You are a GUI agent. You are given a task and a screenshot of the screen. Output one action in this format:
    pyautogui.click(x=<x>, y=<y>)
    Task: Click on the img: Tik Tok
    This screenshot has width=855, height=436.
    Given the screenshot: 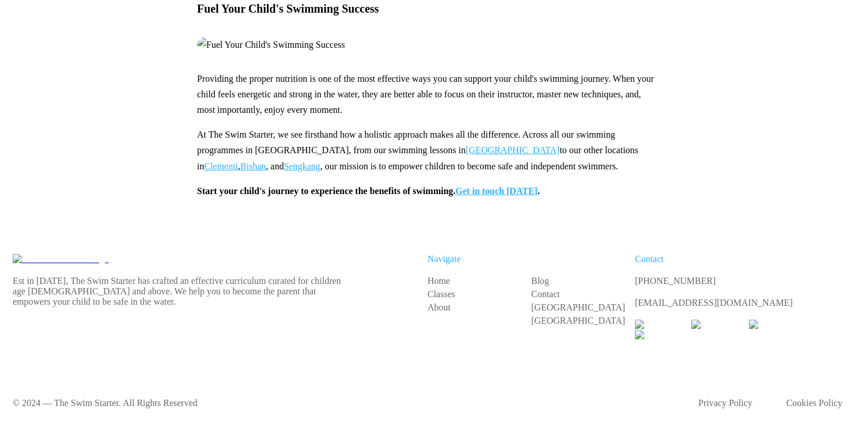 What is the action you would take?
    pyautogui.click(x=768, y=325)
    